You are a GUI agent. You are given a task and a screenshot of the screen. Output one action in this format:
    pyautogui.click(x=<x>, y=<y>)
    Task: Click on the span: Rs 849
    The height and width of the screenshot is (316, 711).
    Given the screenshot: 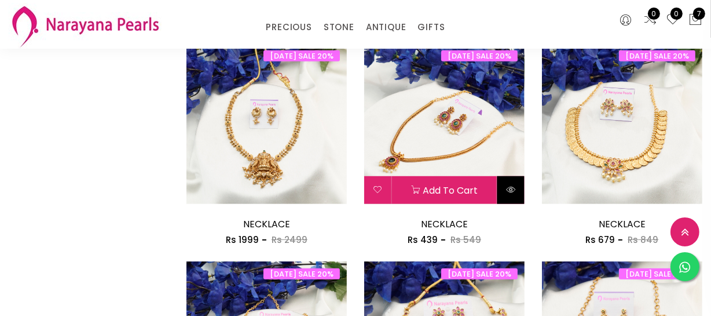 What is the action you would take?
    pyautogui.click(x=643, y=239)
    